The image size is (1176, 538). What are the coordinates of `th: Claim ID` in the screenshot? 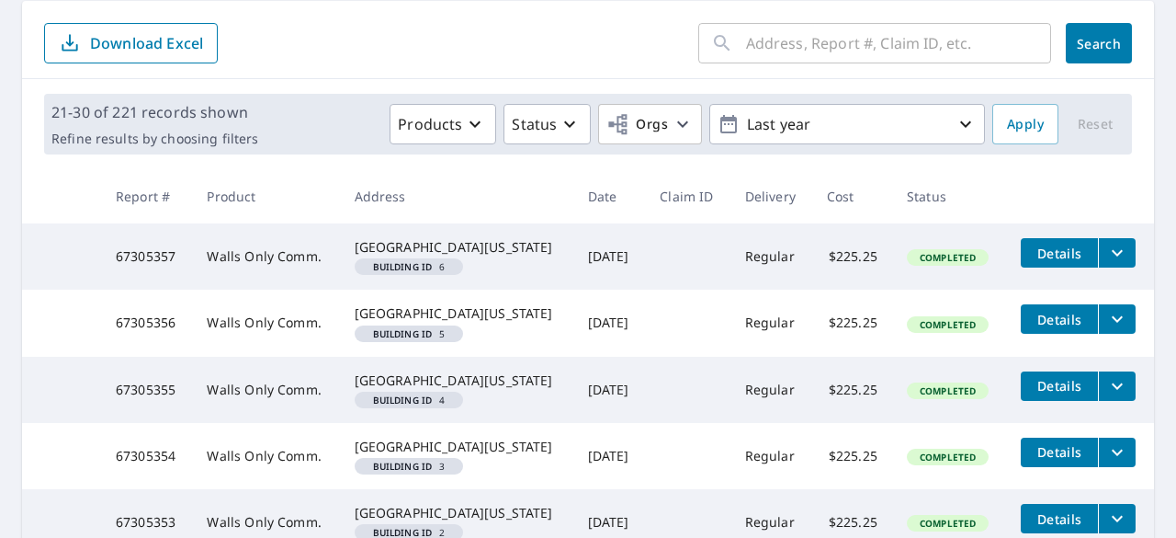 It's located at (687, 196).